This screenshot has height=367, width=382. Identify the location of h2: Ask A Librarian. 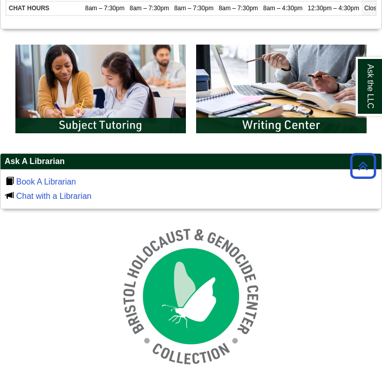
(191, 162).